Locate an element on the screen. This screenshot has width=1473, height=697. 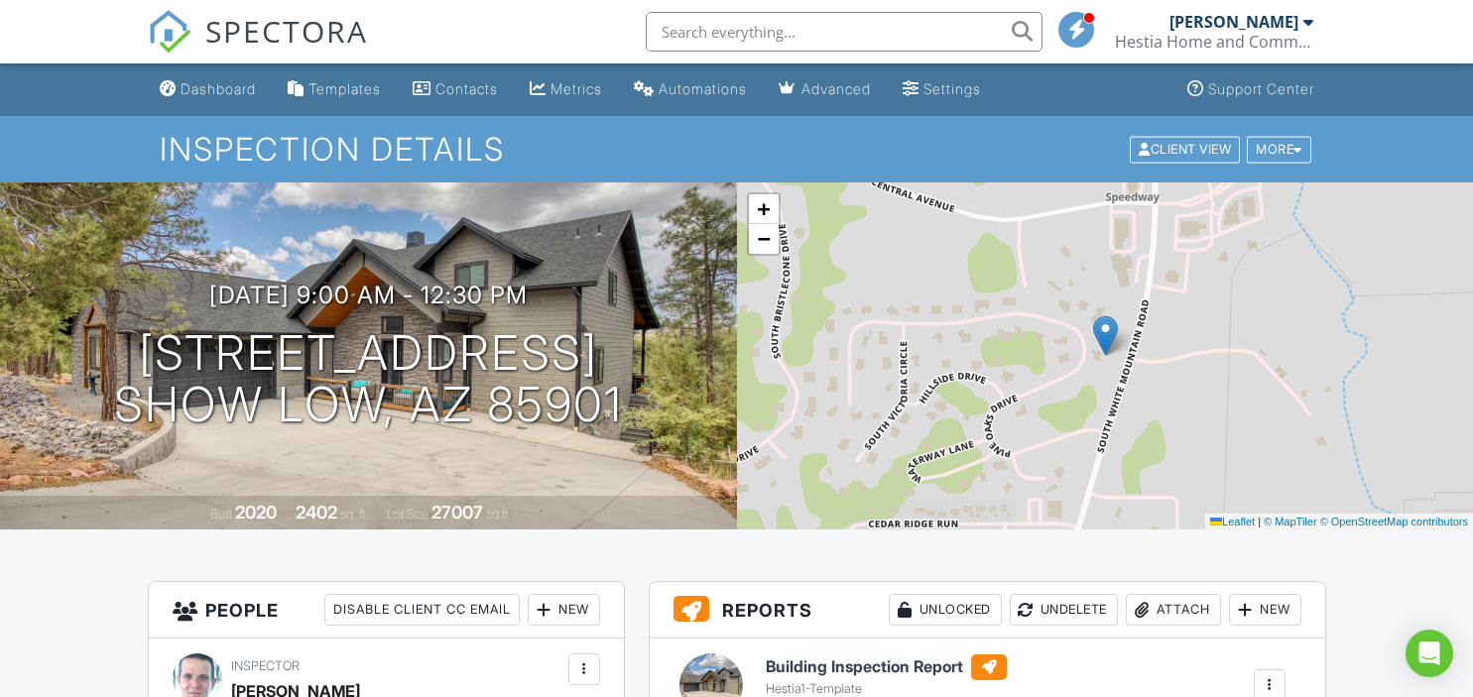
div: Open Intercom Messenger is located at coordinates (1430, 654).